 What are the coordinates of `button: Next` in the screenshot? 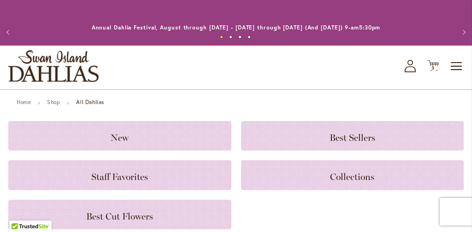 It's located at (463, 32).